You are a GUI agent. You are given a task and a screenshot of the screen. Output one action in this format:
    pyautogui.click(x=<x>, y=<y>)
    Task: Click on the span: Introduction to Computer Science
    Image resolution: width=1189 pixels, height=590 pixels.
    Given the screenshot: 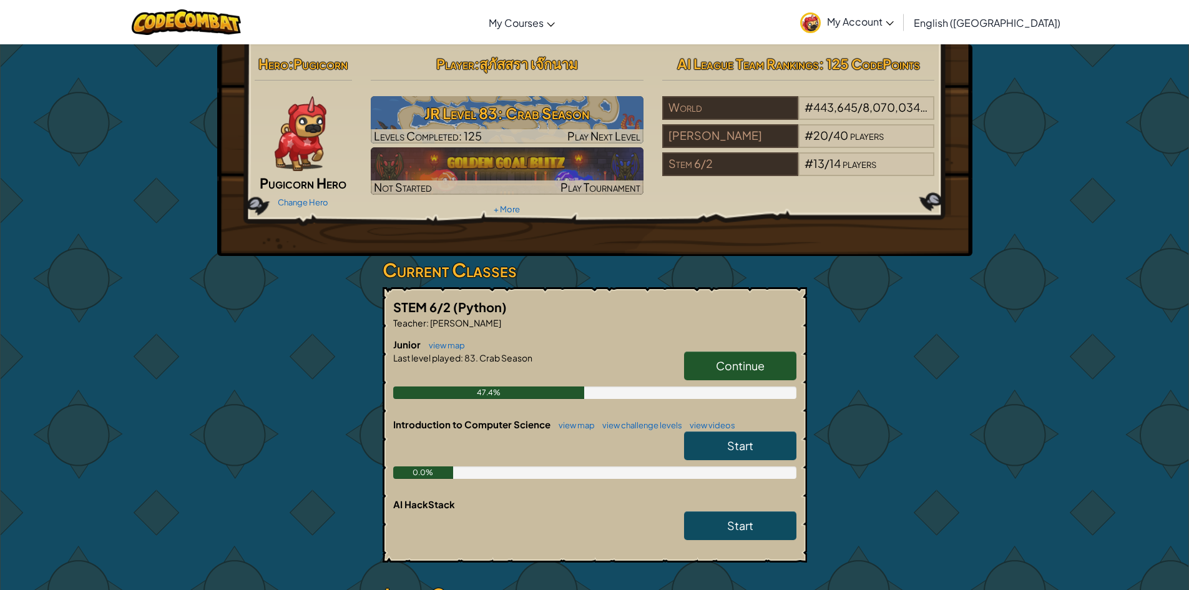 What is the action you would take?
    pyautogui.click(x=473, y=424)
    